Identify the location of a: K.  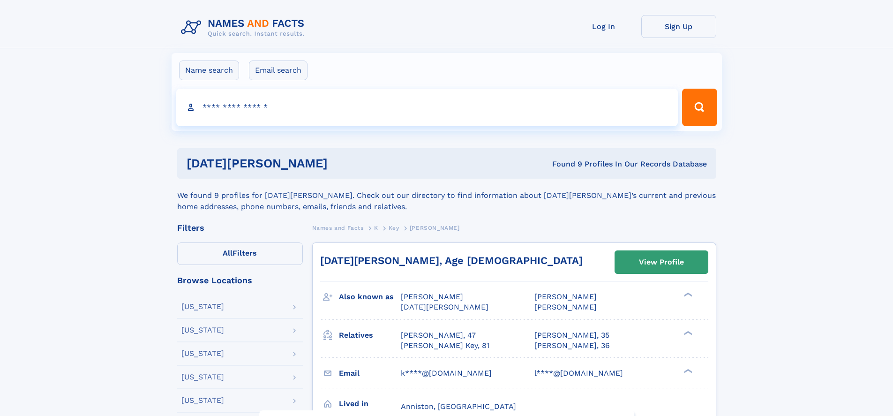
(376, 227).